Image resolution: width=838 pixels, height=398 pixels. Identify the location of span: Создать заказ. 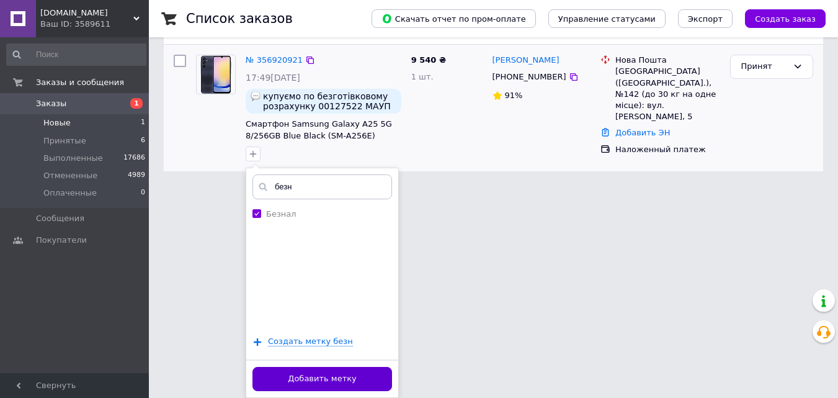
(786, 19).